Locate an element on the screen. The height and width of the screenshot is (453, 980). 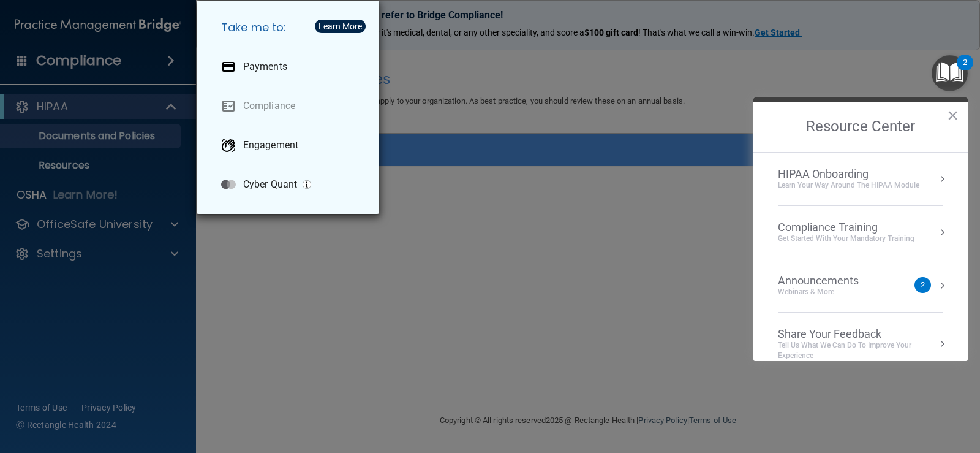
p: Cyber Quant is located at coordinates (270, 184).